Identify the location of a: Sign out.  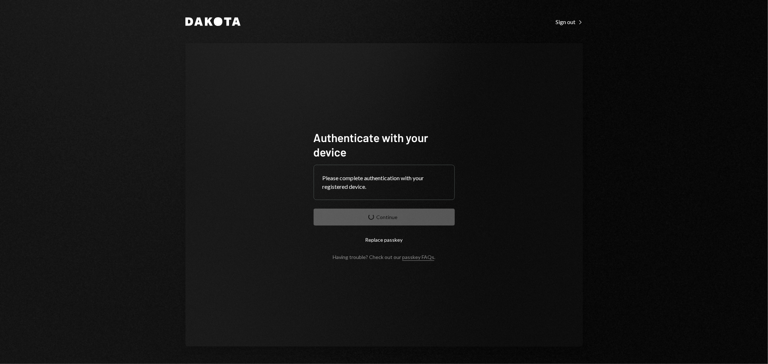
(569, 22).